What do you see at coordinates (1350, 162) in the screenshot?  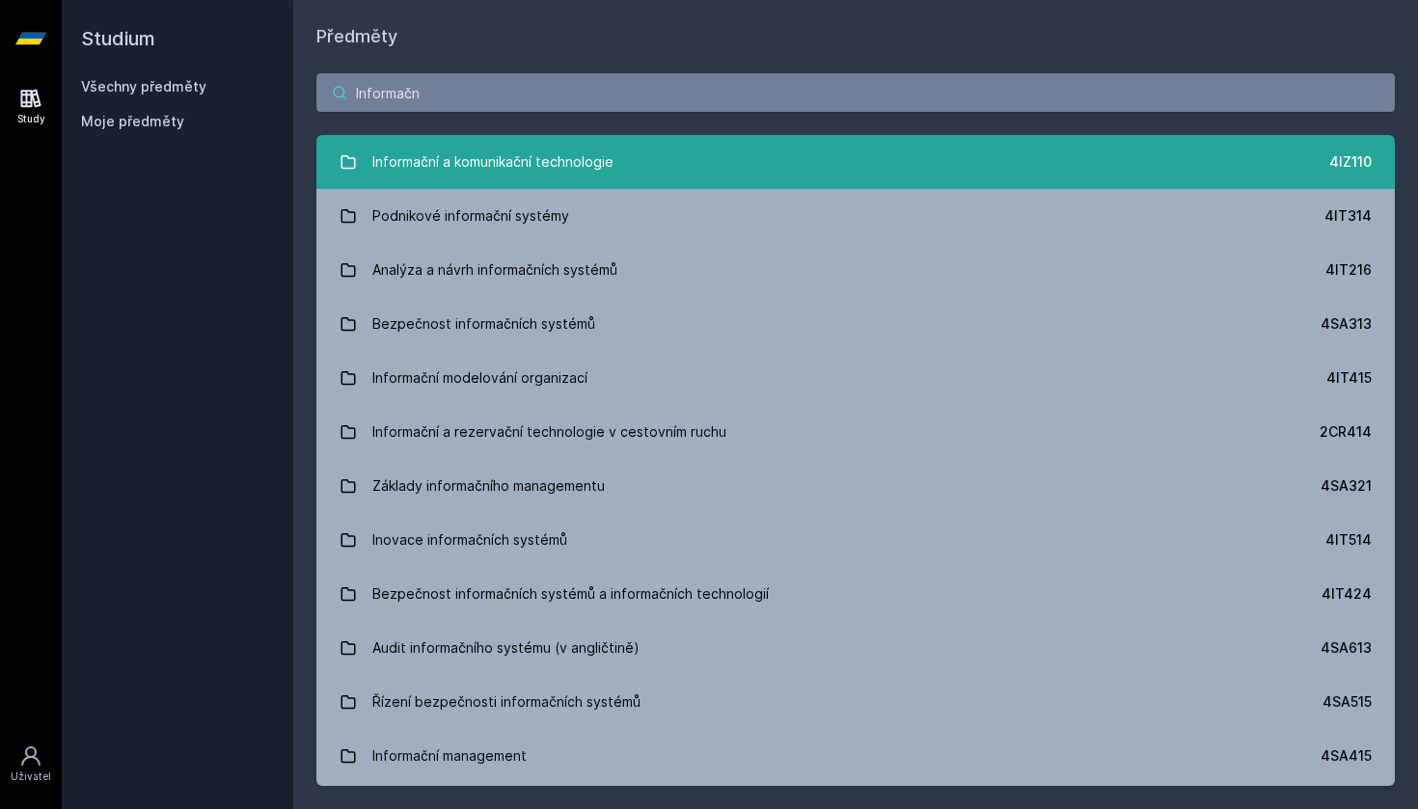 I see `div: 4IZ110` at bounding box center [1350, 162].